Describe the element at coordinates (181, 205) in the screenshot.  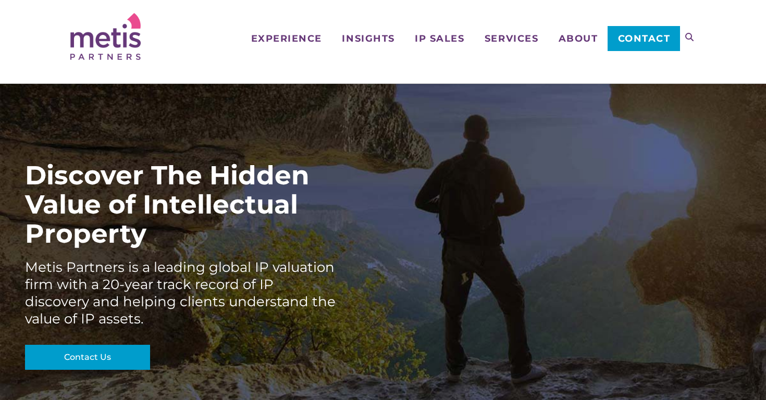
I see `div: Discover The Hidden Value of Intellectual Property` at that location.